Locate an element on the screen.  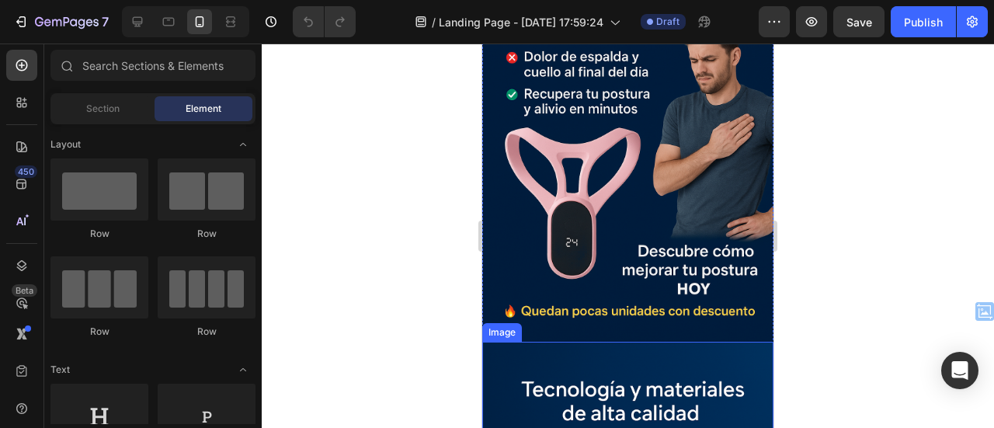
span: Section is located at coordinates (102, 109).